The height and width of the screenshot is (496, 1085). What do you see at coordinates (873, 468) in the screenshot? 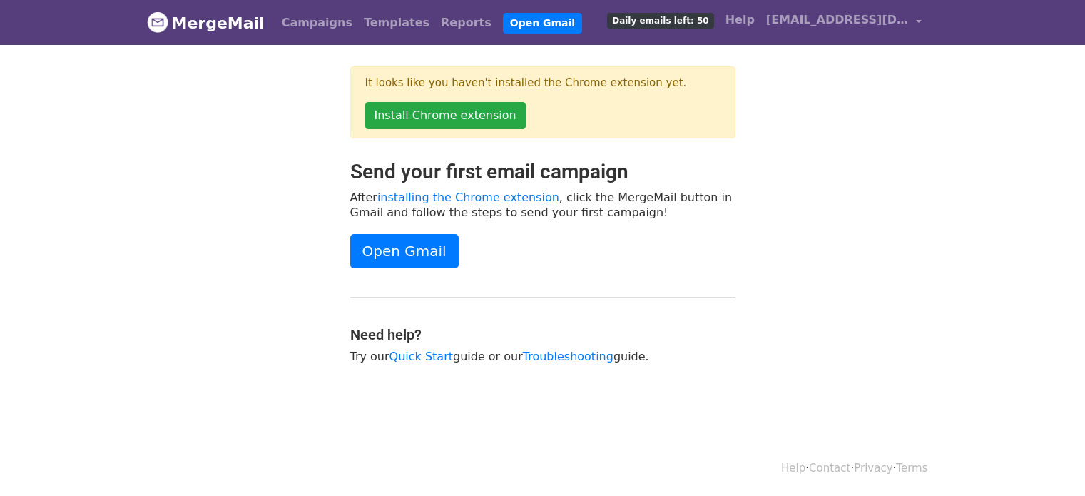
I see `a: Privacy` at bounding box center [873, 468].